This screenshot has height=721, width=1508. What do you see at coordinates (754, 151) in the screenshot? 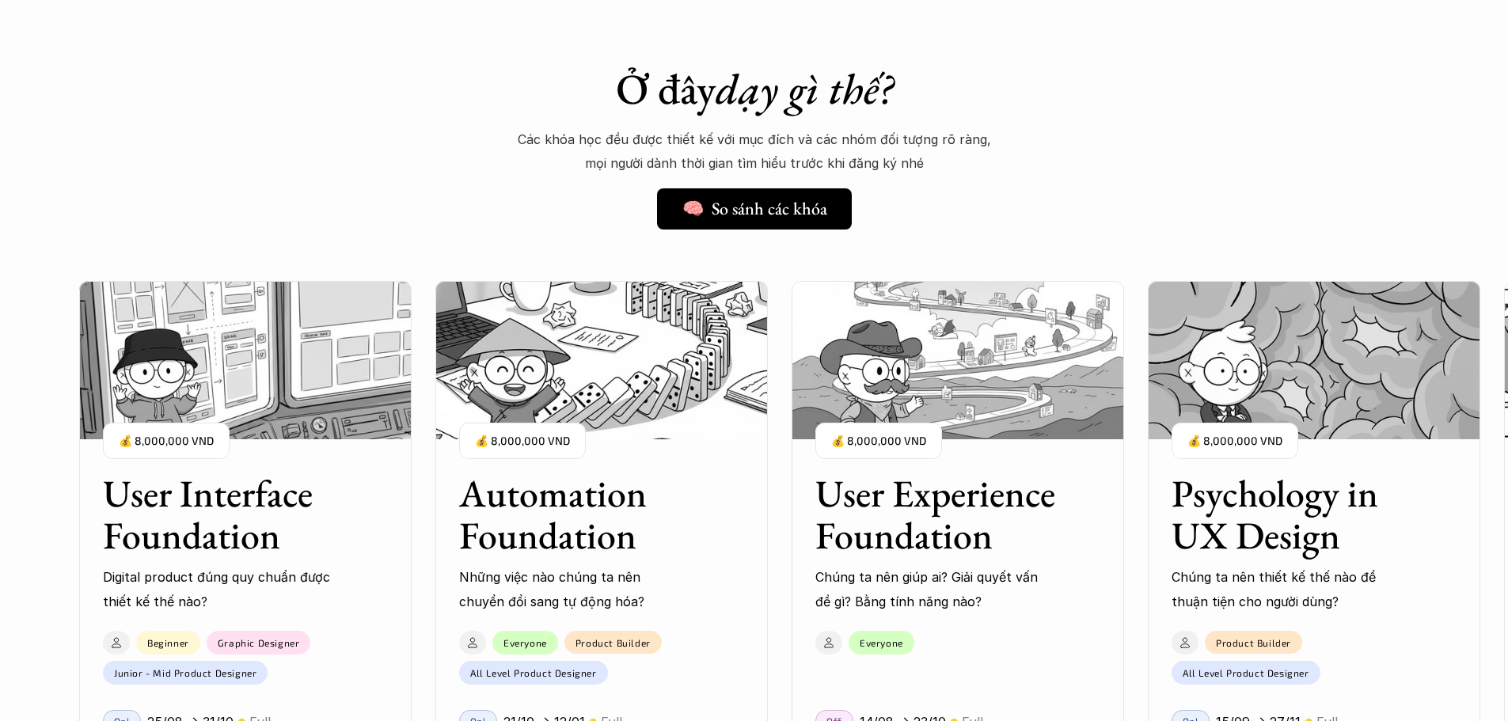
I see `p: Các khóa học đều được thiết kế với mục đích và các nhóm đối tượng rõ ràng, mọi người dành thời gi...` at bounding box center [754, 151].